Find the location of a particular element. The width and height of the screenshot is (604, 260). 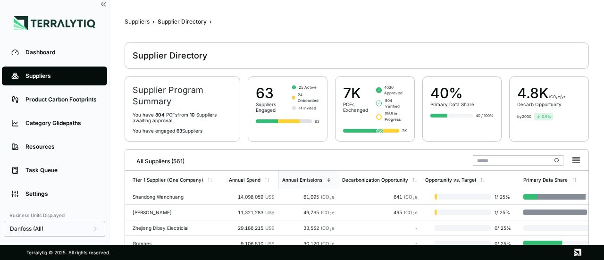

span: Danfoss (All) is located at coordinates (26, 229).